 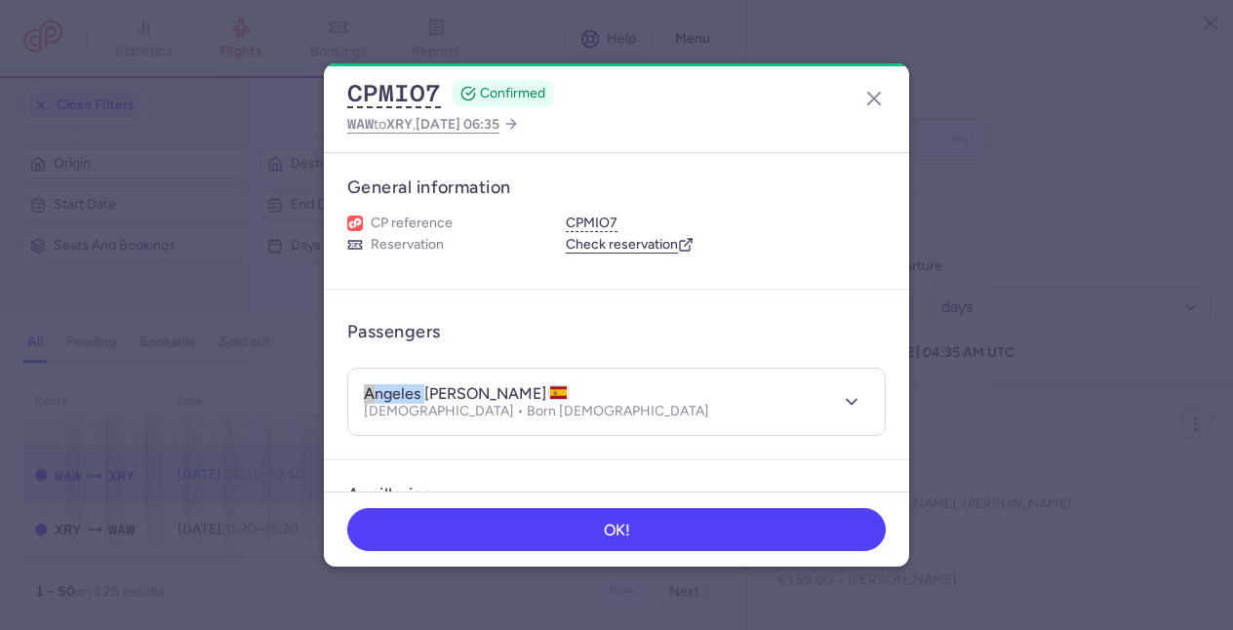 What do you see at coordinates (616, 495) in the screenshot?
I see `h3: Ancillaries` at bounding box center [616, 495].